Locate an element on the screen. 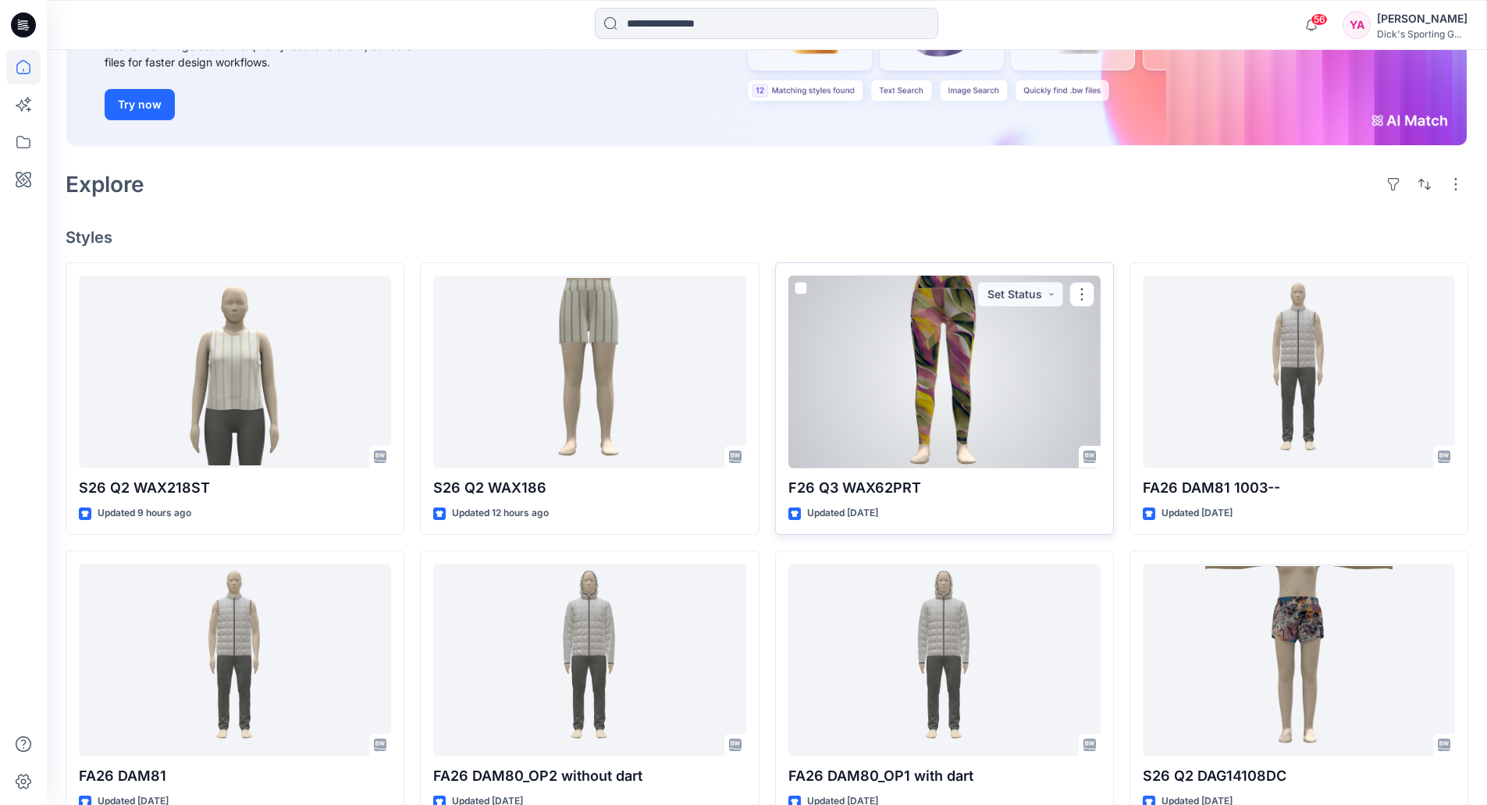 This screenshot has height=805, width=1487. p: FA26 DAM80_OP1 with dart is located at coordinates (945, 776).